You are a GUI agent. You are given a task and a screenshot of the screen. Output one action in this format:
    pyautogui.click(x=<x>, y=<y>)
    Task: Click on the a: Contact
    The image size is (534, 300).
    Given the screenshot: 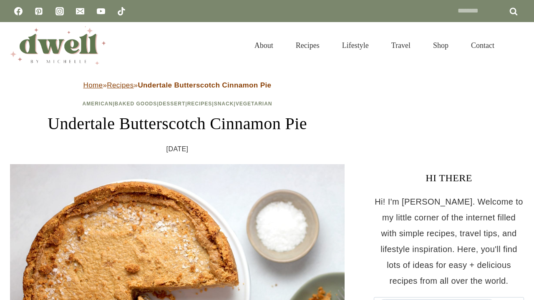 What is the action you would take?
    pyautogui.click(x=483, y=45)
    